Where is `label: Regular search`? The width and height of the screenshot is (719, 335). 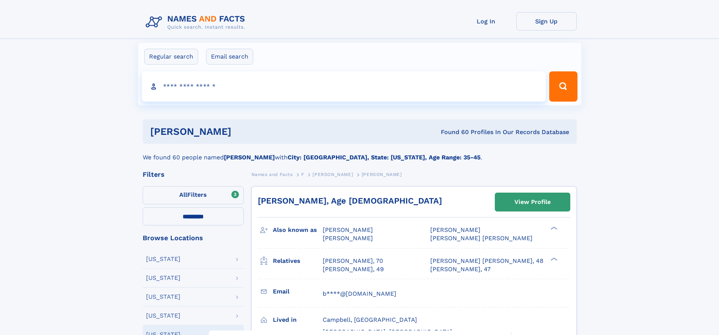
label: Regular search is located at coordinates (171, 57).